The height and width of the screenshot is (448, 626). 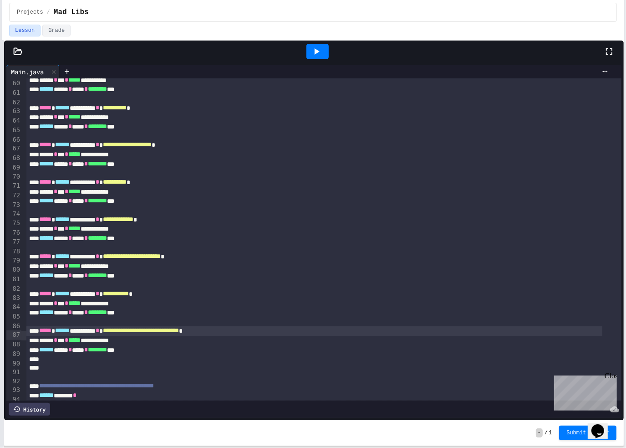 I want to click on div: 65, so click(x=14, y=130).